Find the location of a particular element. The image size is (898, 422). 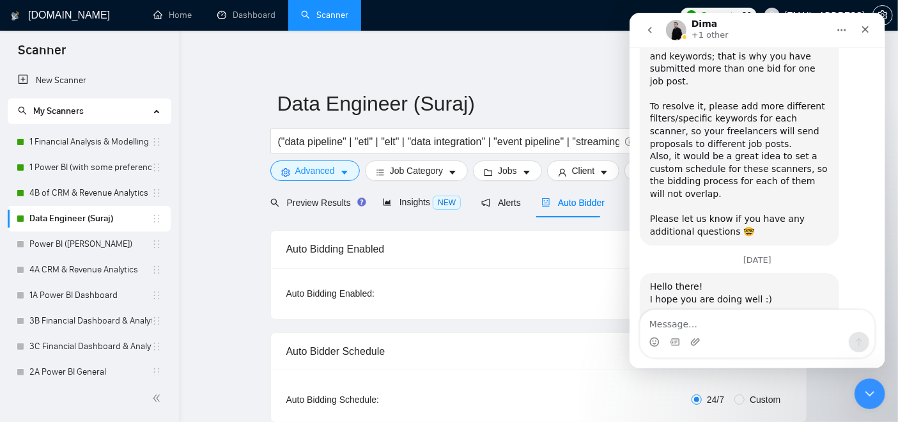

li: New Scanner is located at coordinates (89, 80).